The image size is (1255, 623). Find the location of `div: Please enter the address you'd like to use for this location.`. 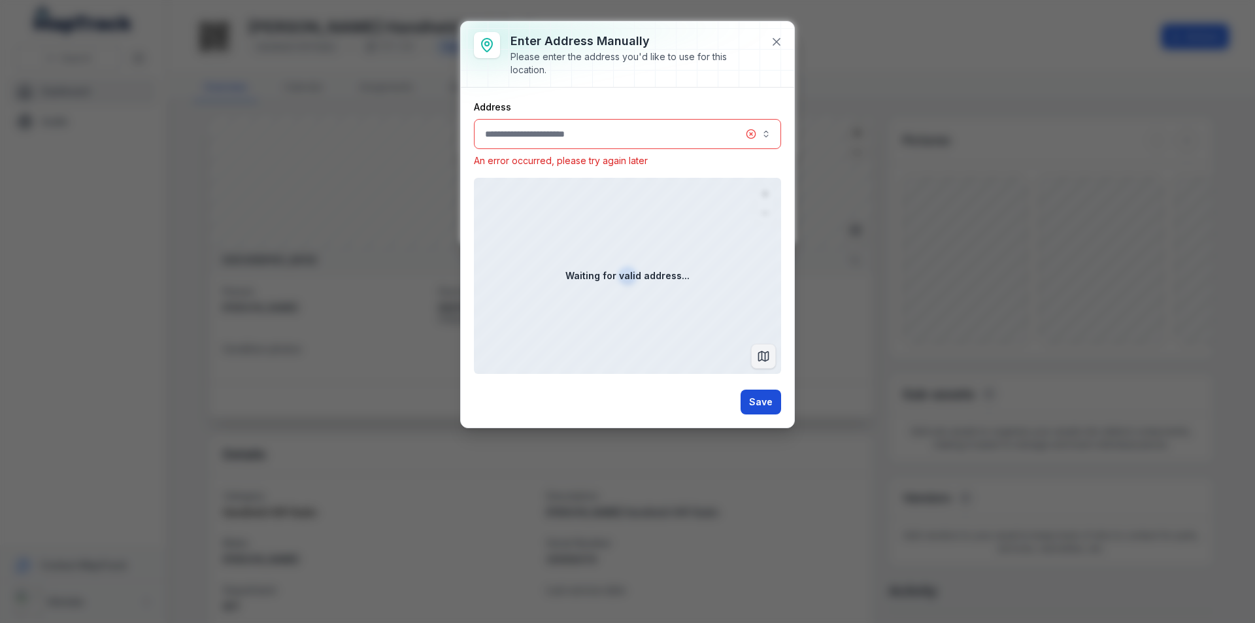

div: Please enter the address you'd like to use for this location. is located at coordinates (635, 63).